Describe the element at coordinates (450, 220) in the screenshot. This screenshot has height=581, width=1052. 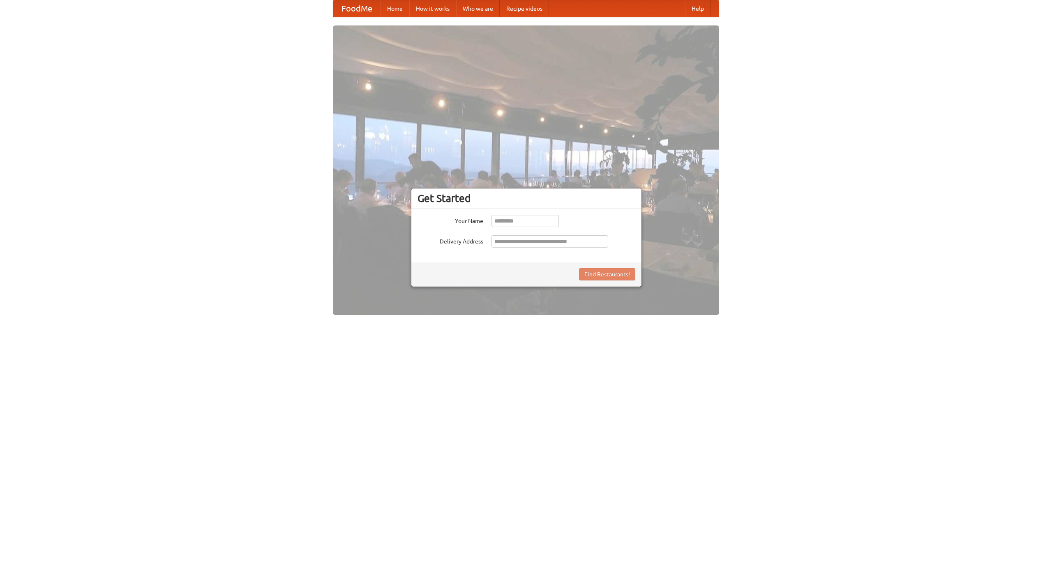
I see `label: Your Name` at that location.